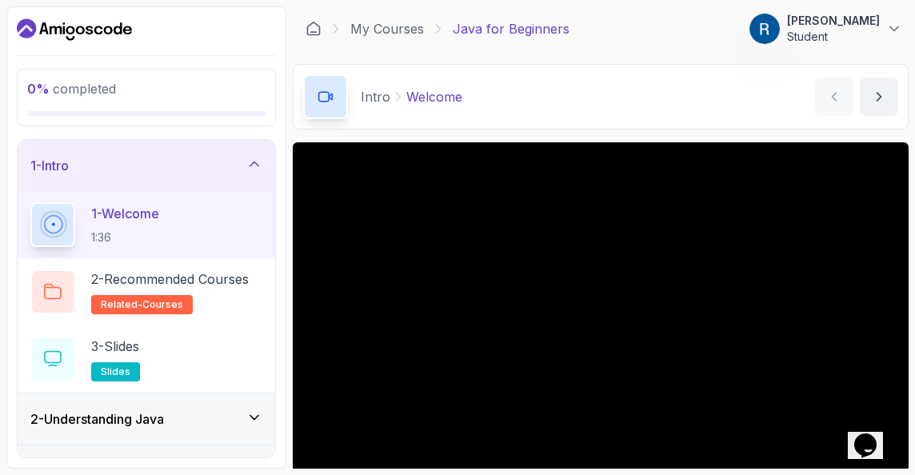 The height and width of the screenshot is (475, 915). Describe the element at coordinates (879, 97) in the screenshot. I see `button: next content` at that location.